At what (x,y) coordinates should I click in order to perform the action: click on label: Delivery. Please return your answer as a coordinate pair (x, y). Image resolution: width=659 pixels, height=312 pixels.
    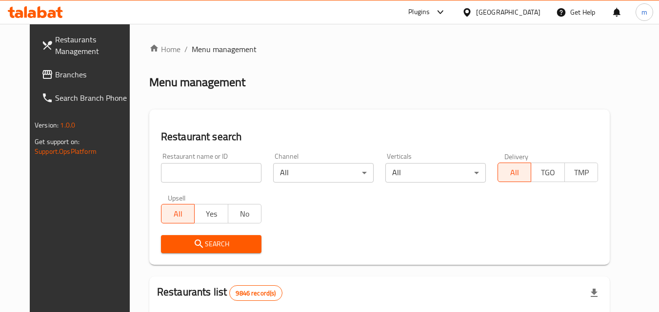
    Looking at the image, I should click on (516, 156).